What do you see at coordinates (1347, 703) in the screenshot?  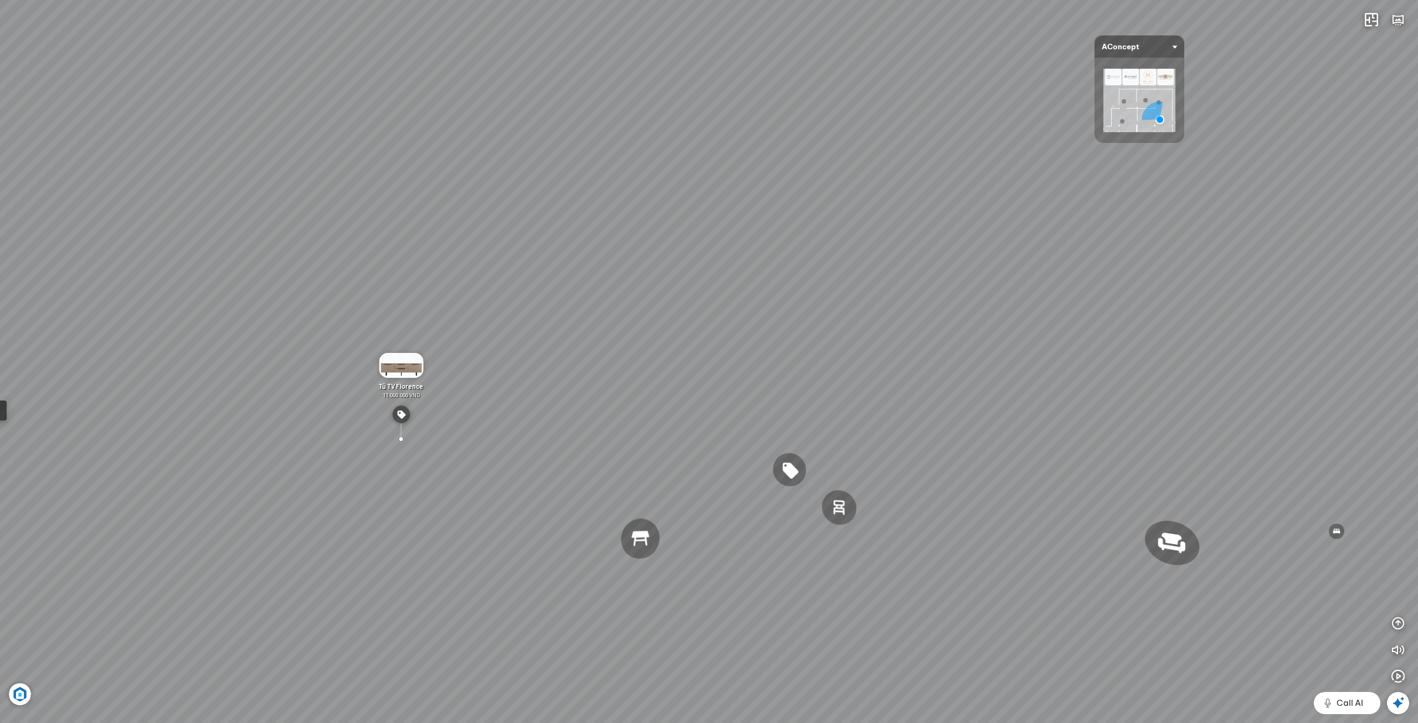 I see `button: Call AI` at bounding box center [1347, 703].